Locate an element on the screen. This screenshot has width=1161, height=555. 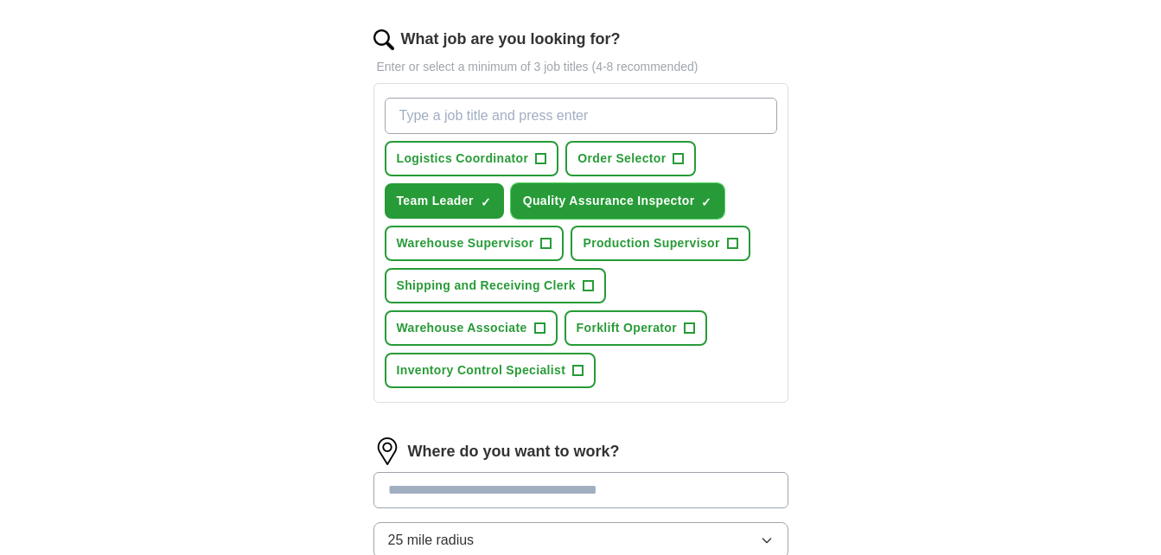
button: Production Supervisor is located at coordinates (659, 243).